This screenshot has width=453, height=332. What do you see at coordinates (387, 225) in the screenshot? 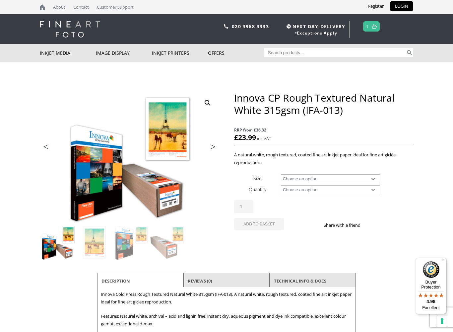
I see `img: email sharing button` at bounding box center [387, 225].